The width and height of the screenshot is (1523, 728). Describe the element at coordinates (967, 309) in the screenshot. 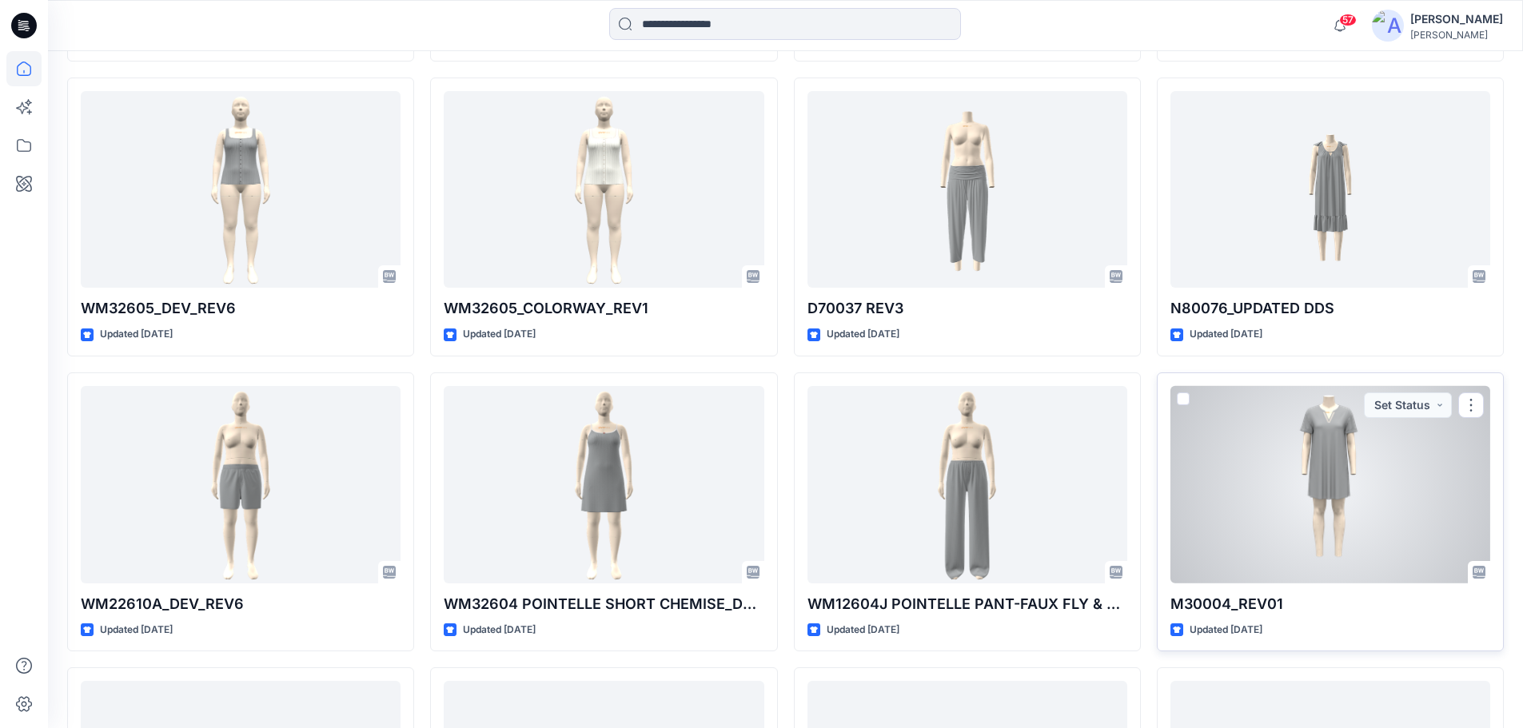

I see `p: D70037 REV3` at that location.